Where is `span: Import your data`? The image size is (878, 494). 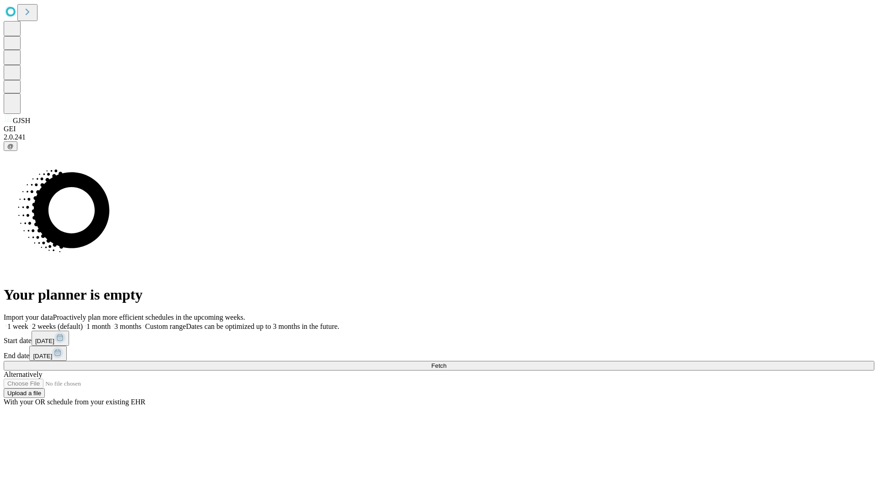 span: Import your data is located at coordinates (28, 317).